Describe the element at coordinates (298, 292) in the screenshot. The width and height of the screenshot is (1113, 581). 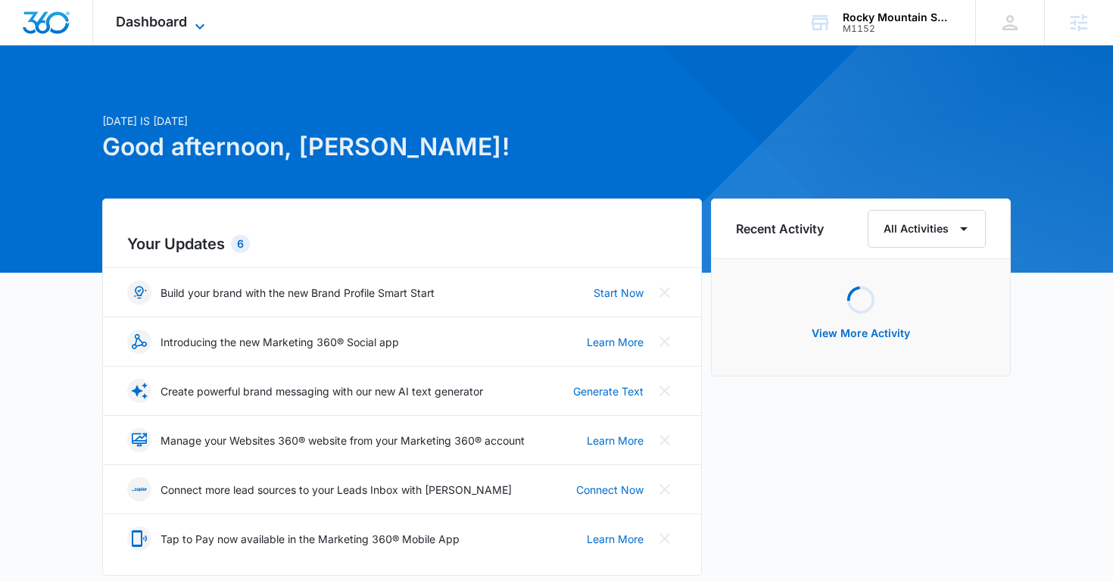
I see `p: Build your brand with the new Brand Profile Smart Start` at that location.